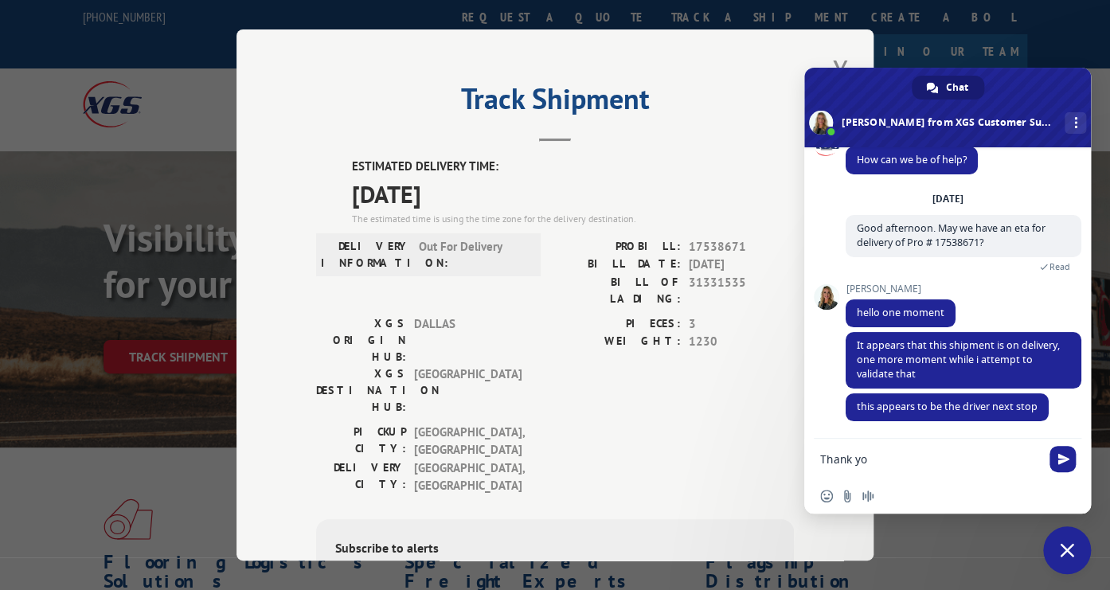 This screenshot has height=590, width=1110. What do you see at coordinates (1062, 458) in the screenshot?
I see `span: Send` at bounding box center [1062, 458].